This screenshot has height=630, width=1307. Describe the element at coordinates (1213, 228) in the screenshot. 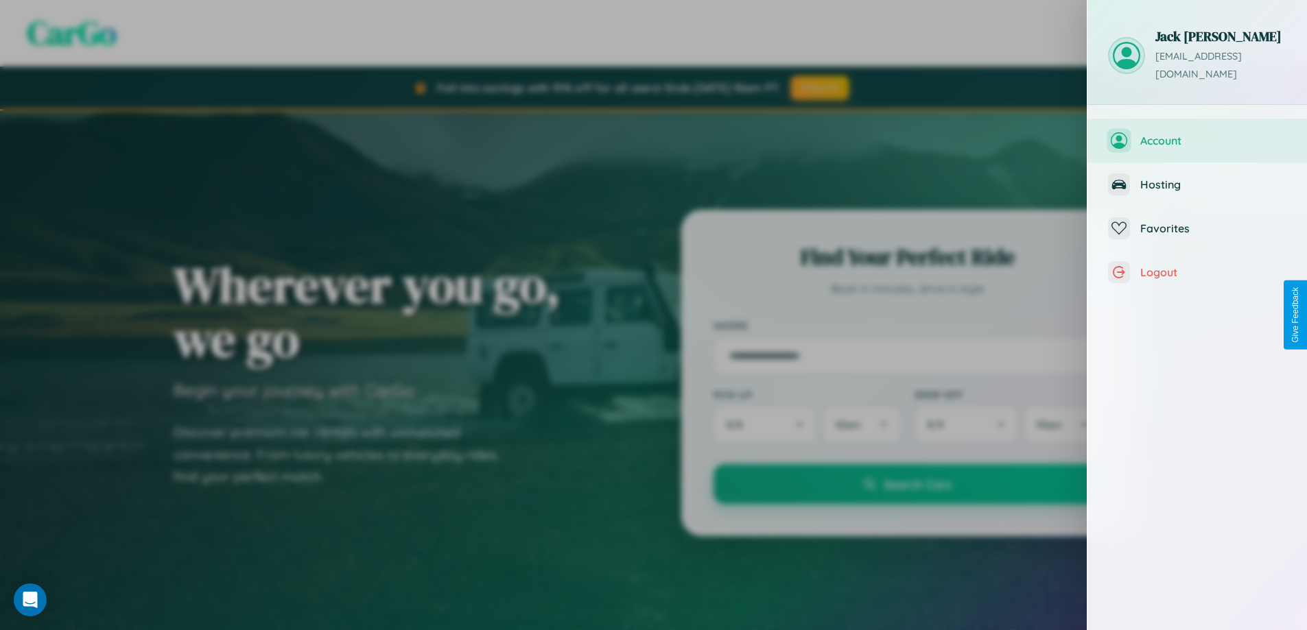

I see `span: Favorites` at that location.